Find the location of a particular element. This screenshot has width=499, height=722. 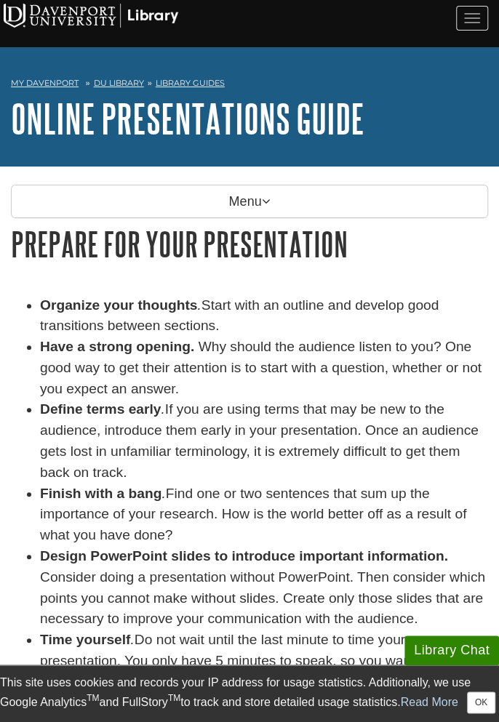

strong: Time yourself is located at coordinates (85, 639).